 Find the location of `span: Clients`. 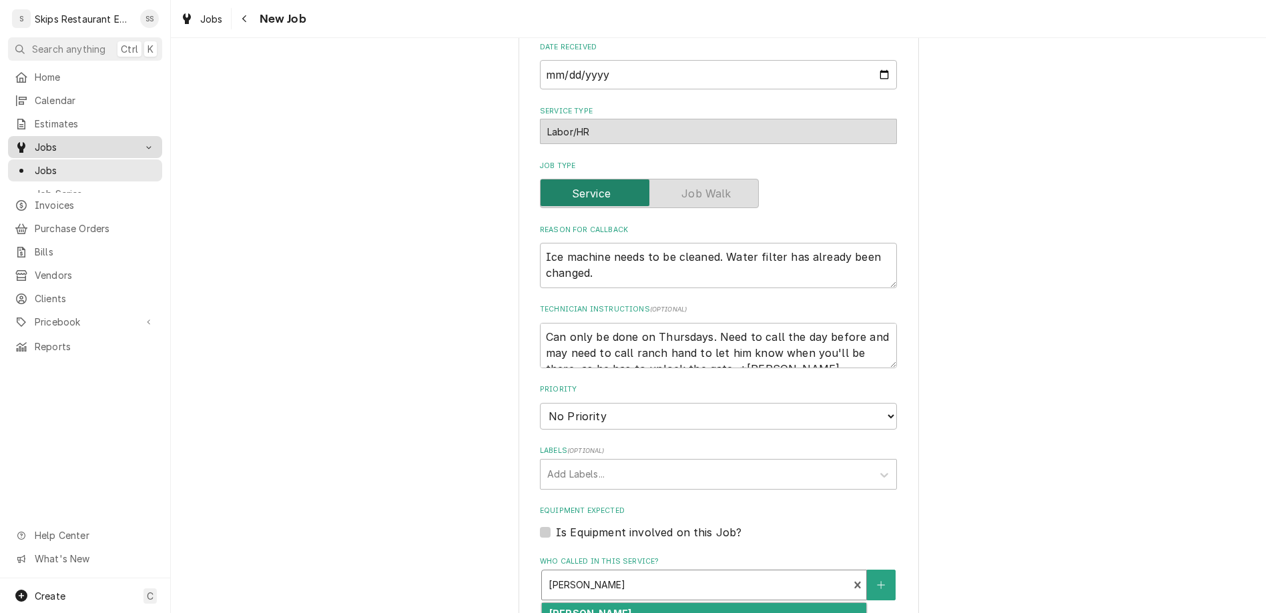

span: Clients is located at coordinates (95, 298).